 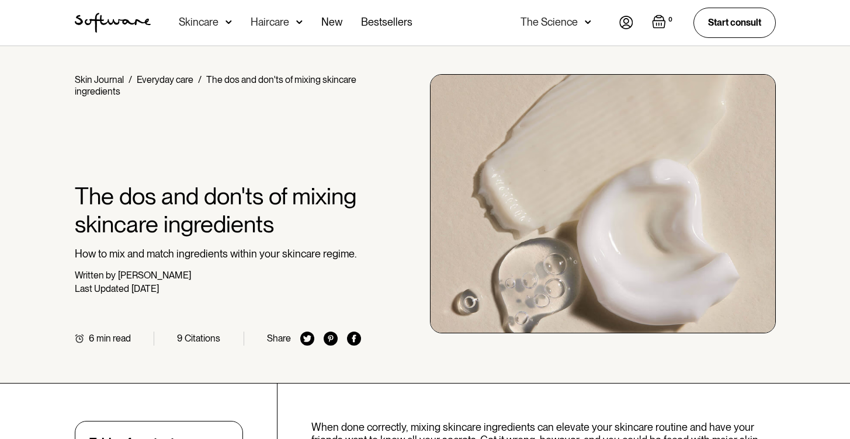 I want to click on div: Share, so click(x=279, y=338).